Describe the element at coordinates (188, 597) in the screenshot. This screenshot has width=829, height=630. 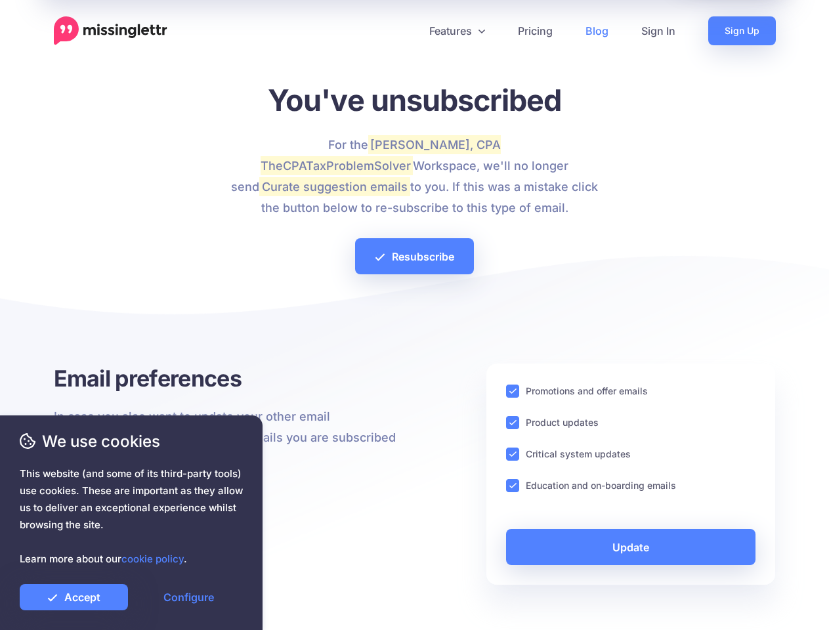
I see `a: Configure` at that location.